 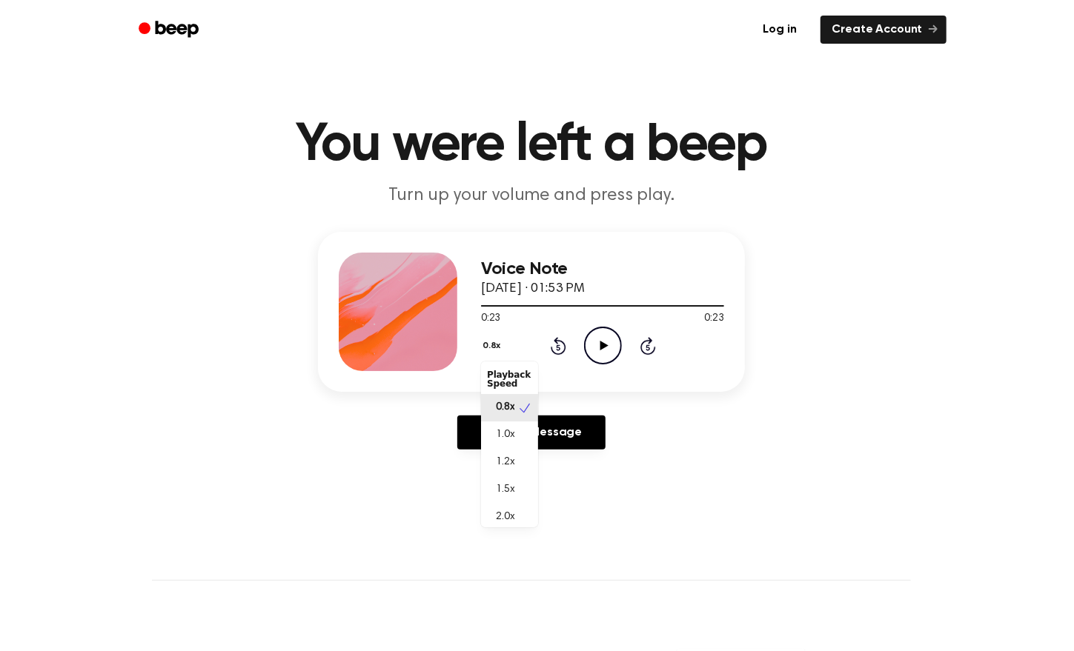 I want to click on span: 0.8x, so click(x=505, y=408).